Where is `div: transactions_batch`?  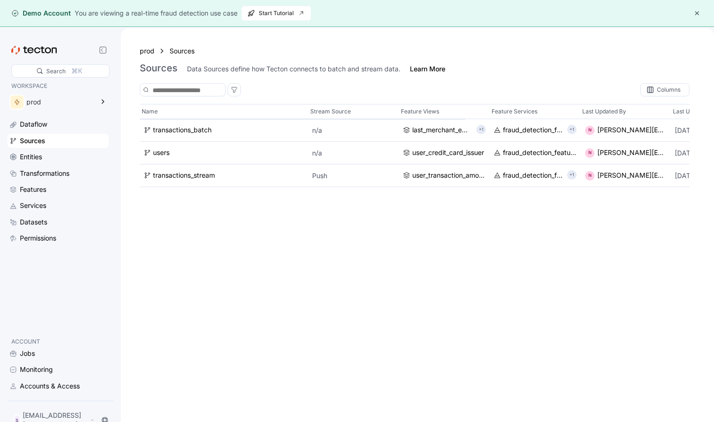
div: transactions_batch is located at coordinates (182, 130).